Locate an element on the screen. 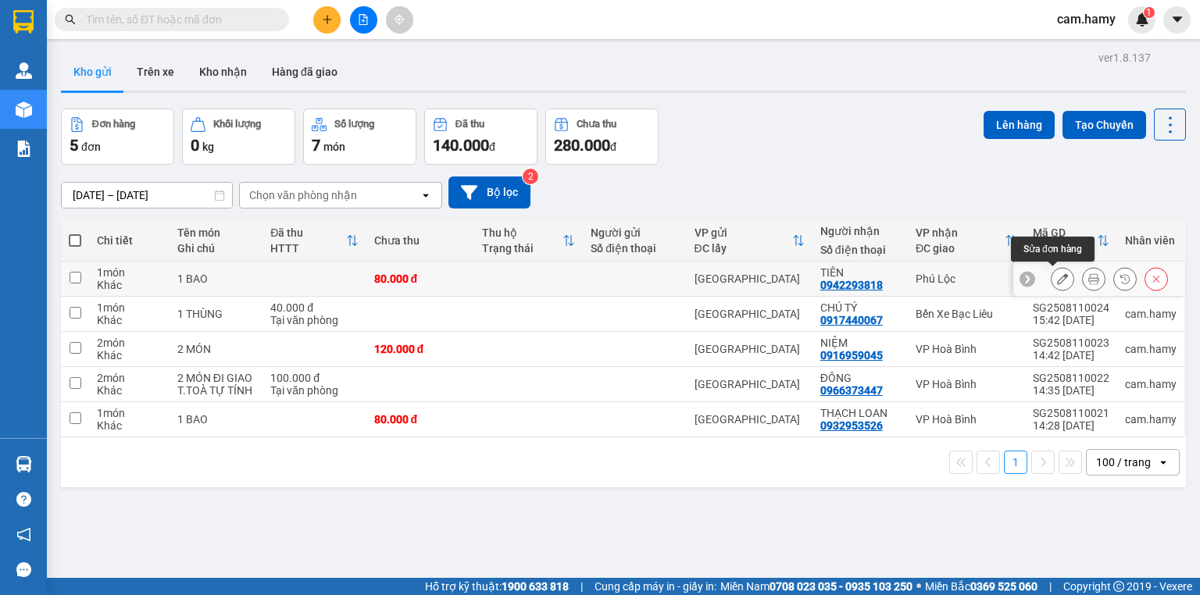 The width and height of the screenshot is (1200, 595). div: Khối lượng is located at coordinates (237, 124).